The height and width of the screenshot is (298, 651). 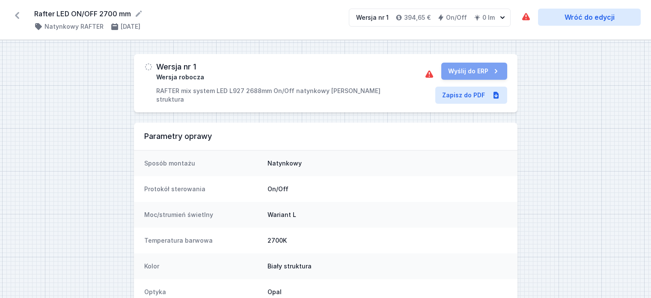 What do you see at coordinates (186, 14) in the screenshot?
I see `form: Rafter LED ON/OFF 2700 mm` at bounding box center [186, 14].